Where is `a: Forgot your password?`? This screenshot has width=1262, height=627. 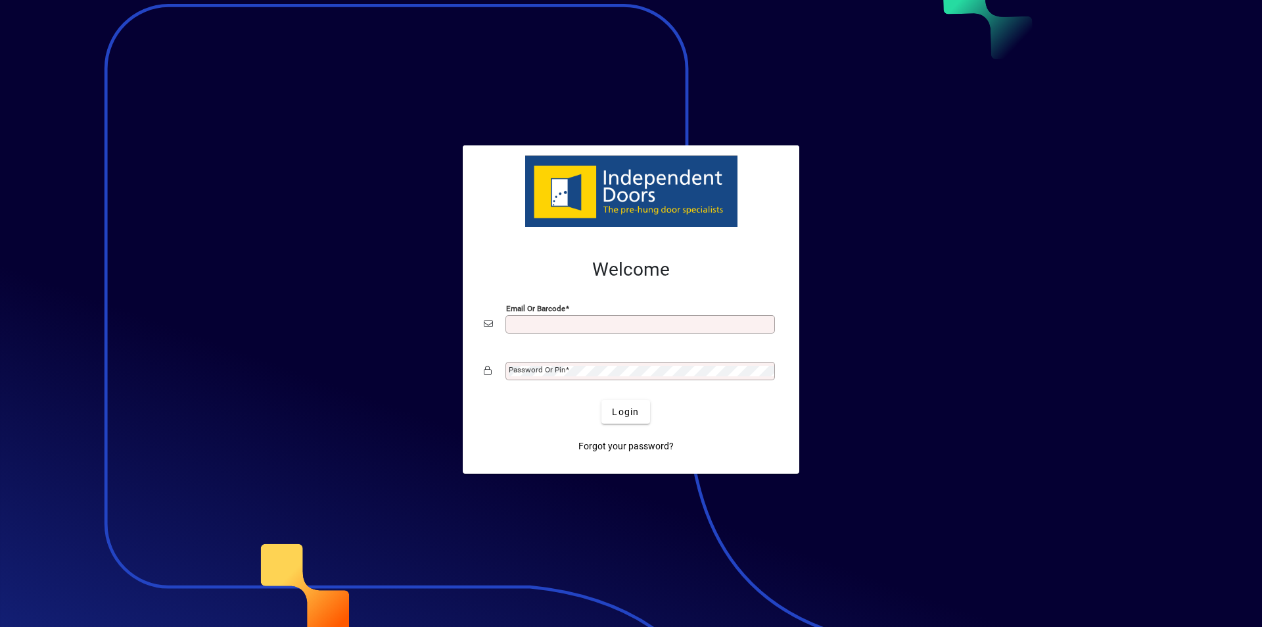
a: Forgot your password? is located at coordinates (626, 446).